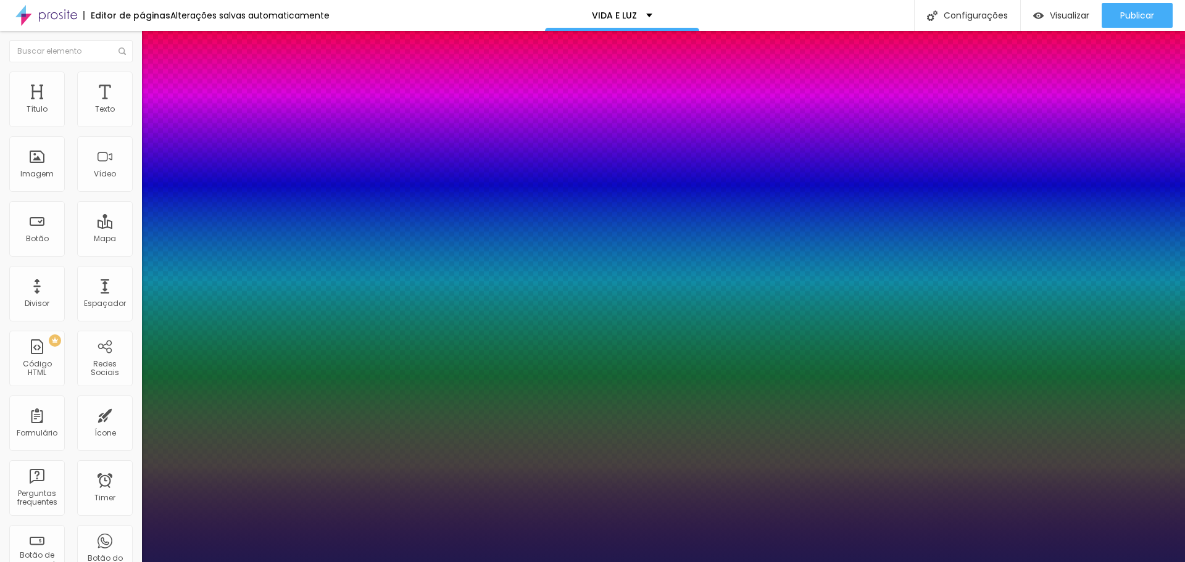 The image size is (1185, 562). Describe the element at coordinates (105, 239) in the screenshot. I see `div: Mapa` at that location.